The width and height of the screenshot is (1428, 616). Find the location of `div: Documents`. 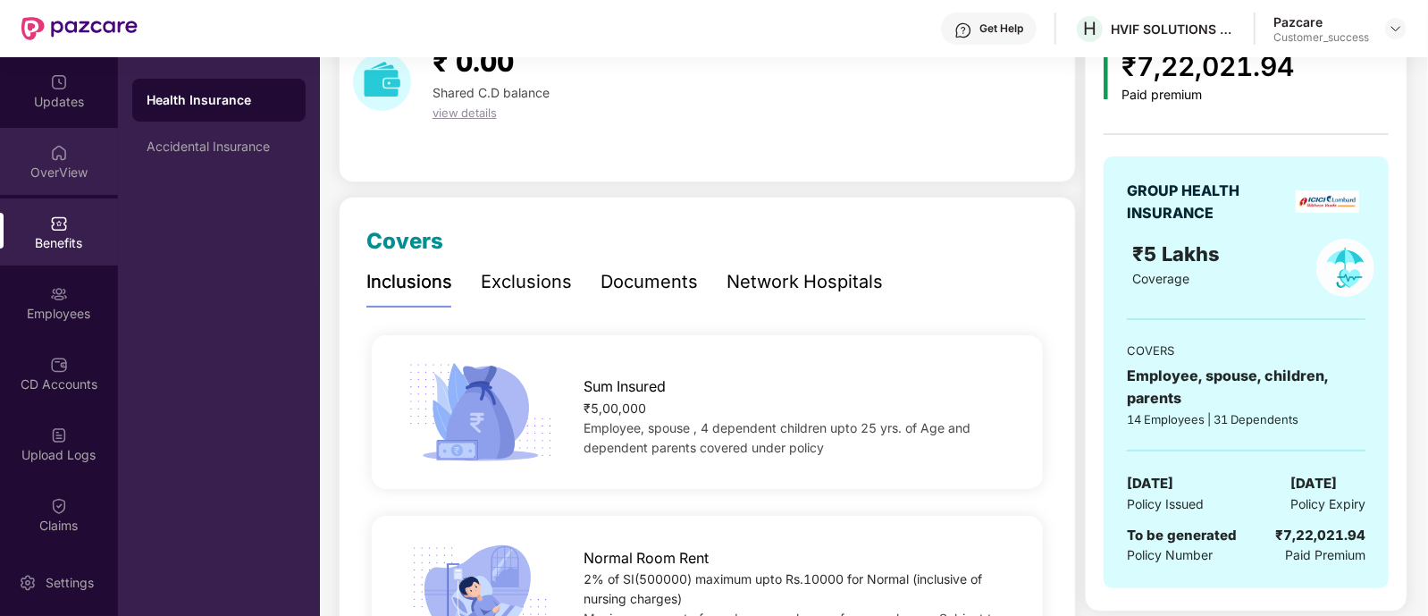

div: Documents is located at coordinates (649, 282).